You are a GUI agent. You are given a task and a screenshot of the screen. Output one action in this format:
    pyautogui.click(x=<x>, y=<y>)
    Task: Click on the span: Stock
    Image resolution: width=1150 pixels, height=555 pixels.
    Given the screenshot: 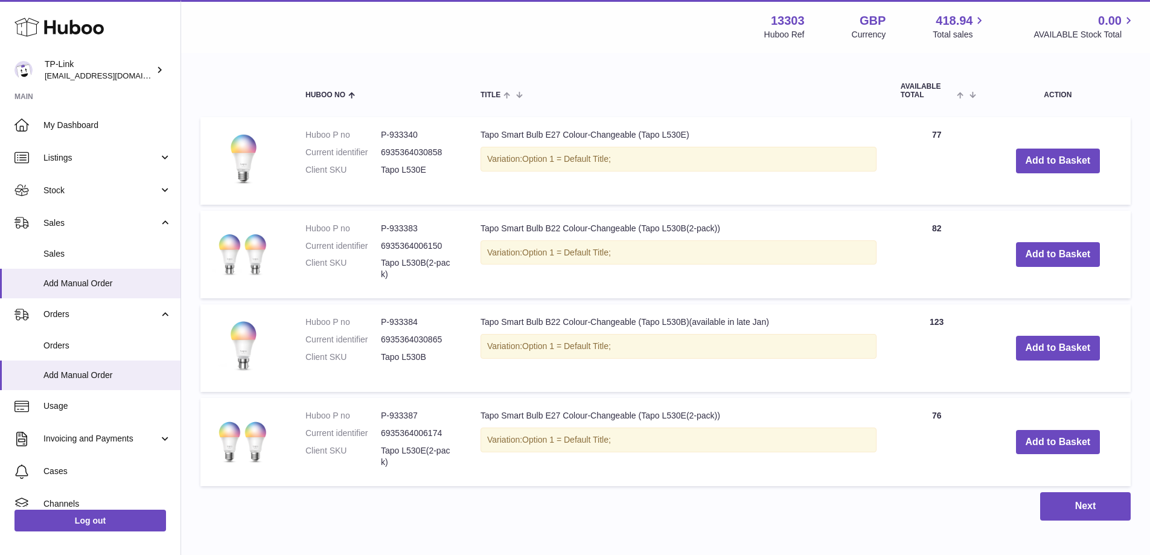 What is the action you would take?
    pyautogui.click(x=101, y=190)
    